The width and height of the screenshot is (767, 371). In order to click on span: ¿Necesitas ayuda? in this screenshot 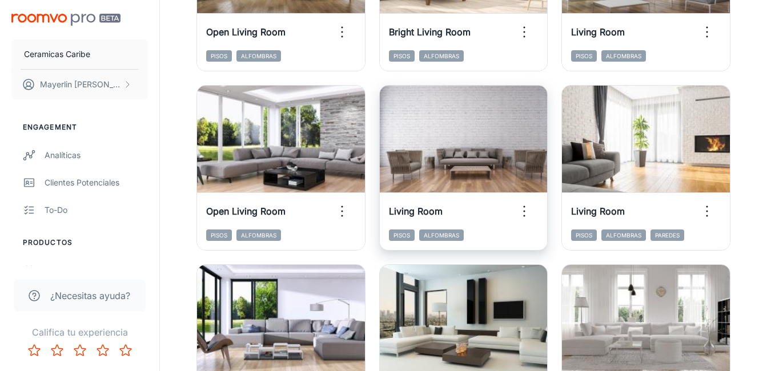, I will do `click(90, 296)`.